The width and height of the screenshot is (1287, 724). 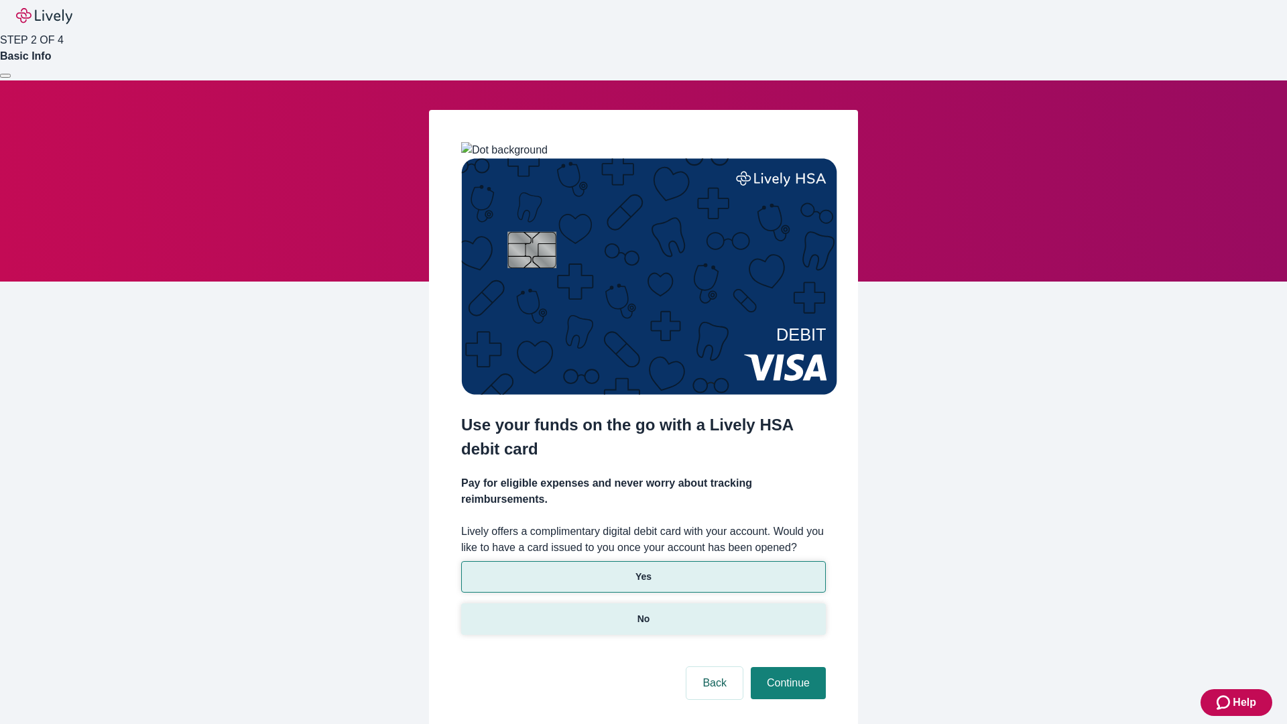 What do you see at coordinates (1245, 703) in the screenshot?
I see `span: Help` at bounding box center [1245, 703].